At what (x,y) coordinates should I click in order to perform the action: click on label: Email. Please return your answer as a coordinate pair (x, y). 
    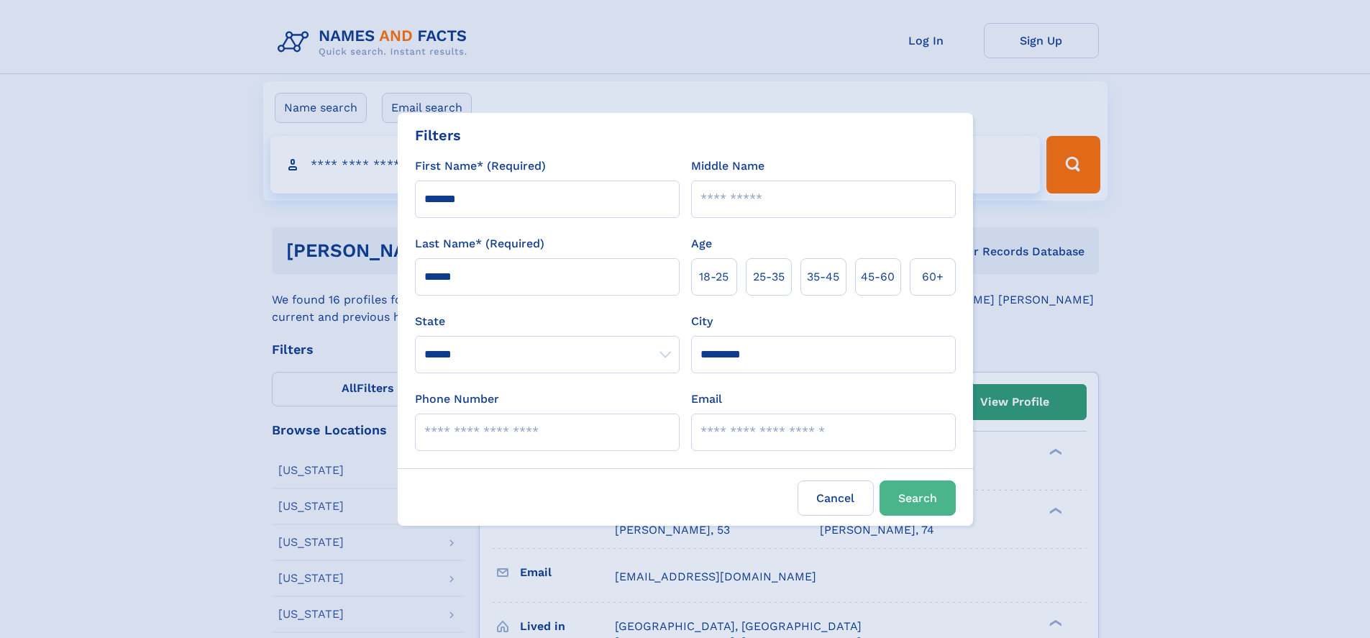
    Looking at the image, I should click on (706, 399).